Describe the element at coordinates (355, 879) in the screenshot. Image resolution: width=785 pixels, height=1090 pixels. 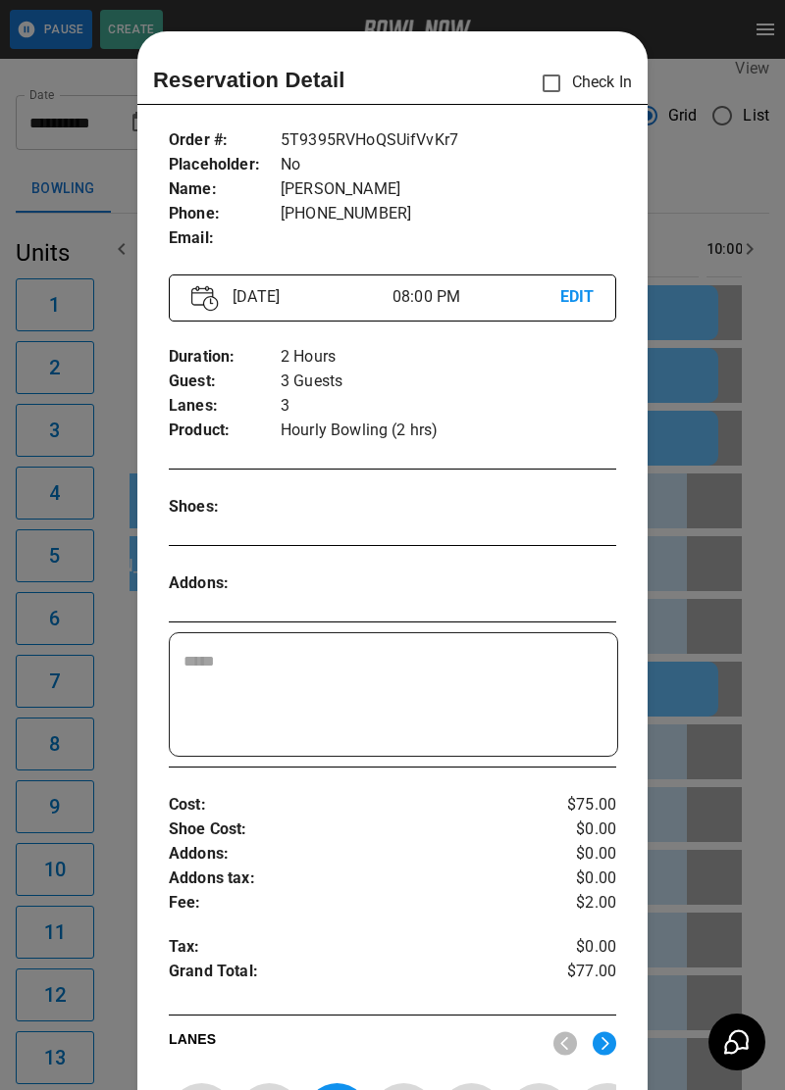
I see `p: Addons tax :` at that location.